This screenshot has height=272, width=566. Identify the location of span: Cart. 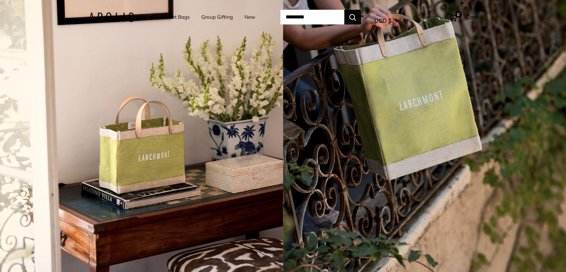
(472, 17).